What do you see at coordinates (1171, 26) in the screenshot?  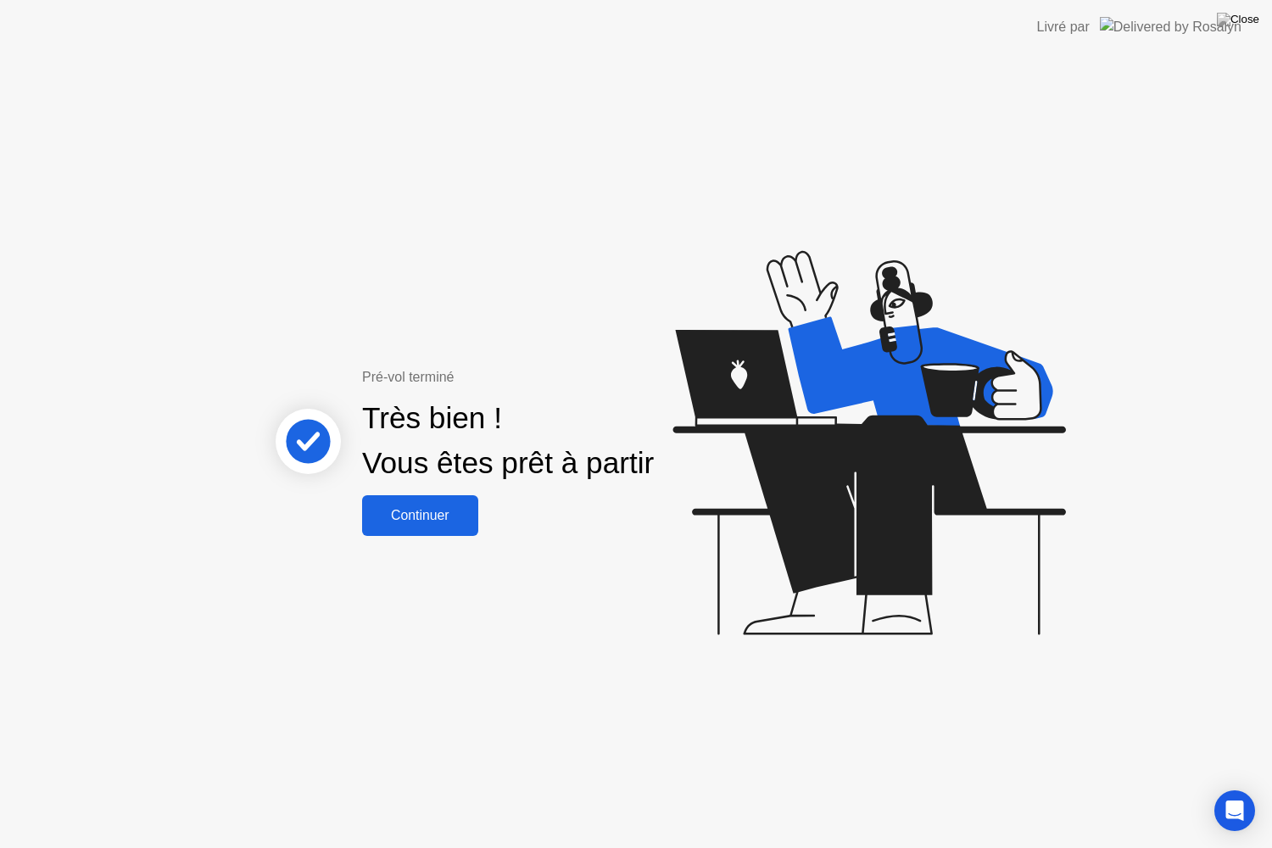 I see `img: Delivered by Rosalyn` at bounding box center [1171, 26].